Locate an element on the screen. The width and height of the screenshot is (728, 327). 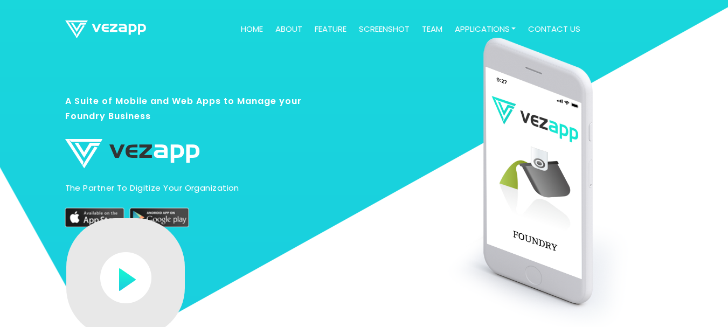
img: play-button is located at coordinates (126, 278).